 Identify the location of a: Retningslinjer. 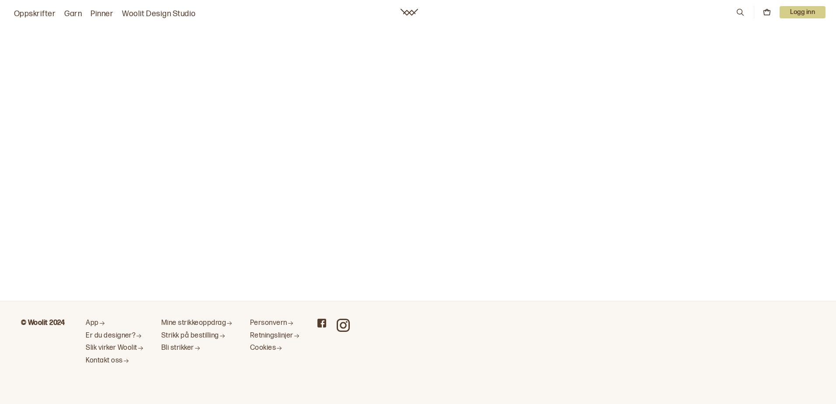
(275, 336).